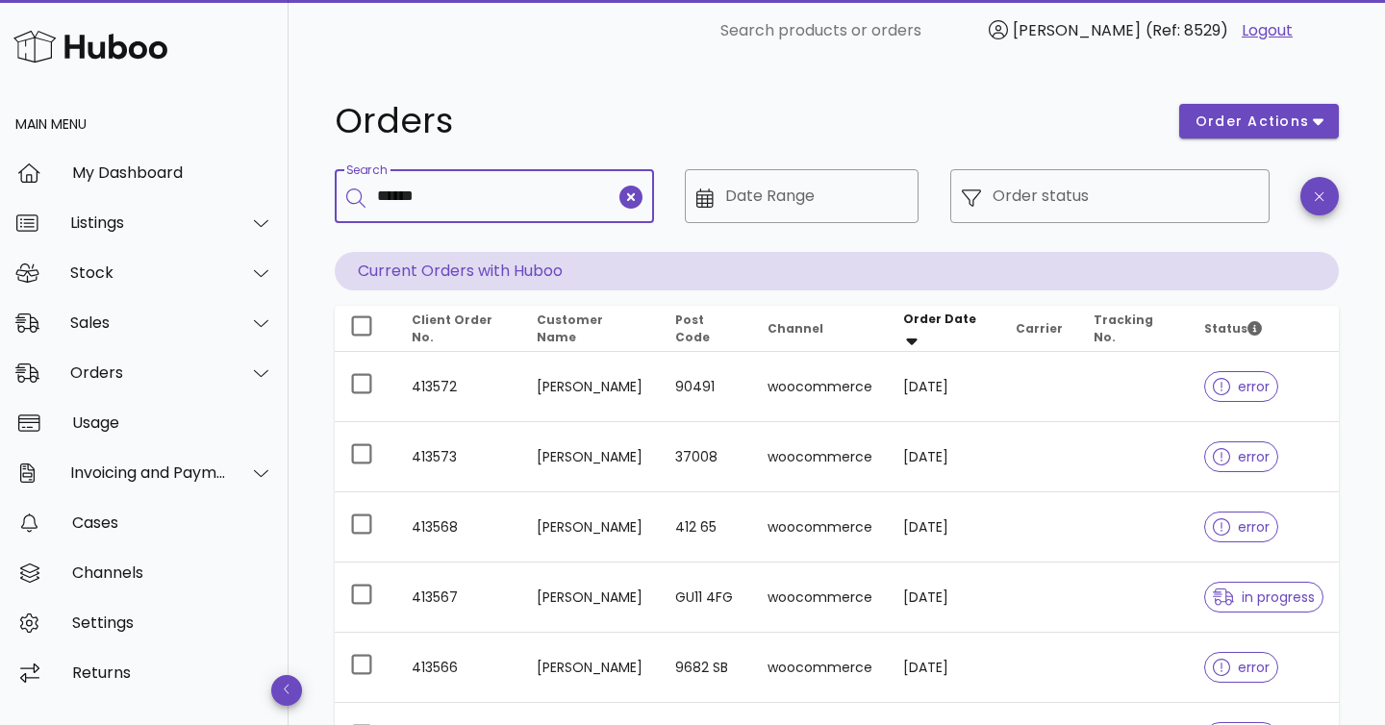 This screenshot has height=725, width=1385. I want to click on span: Customer Name, so click(569, 328).